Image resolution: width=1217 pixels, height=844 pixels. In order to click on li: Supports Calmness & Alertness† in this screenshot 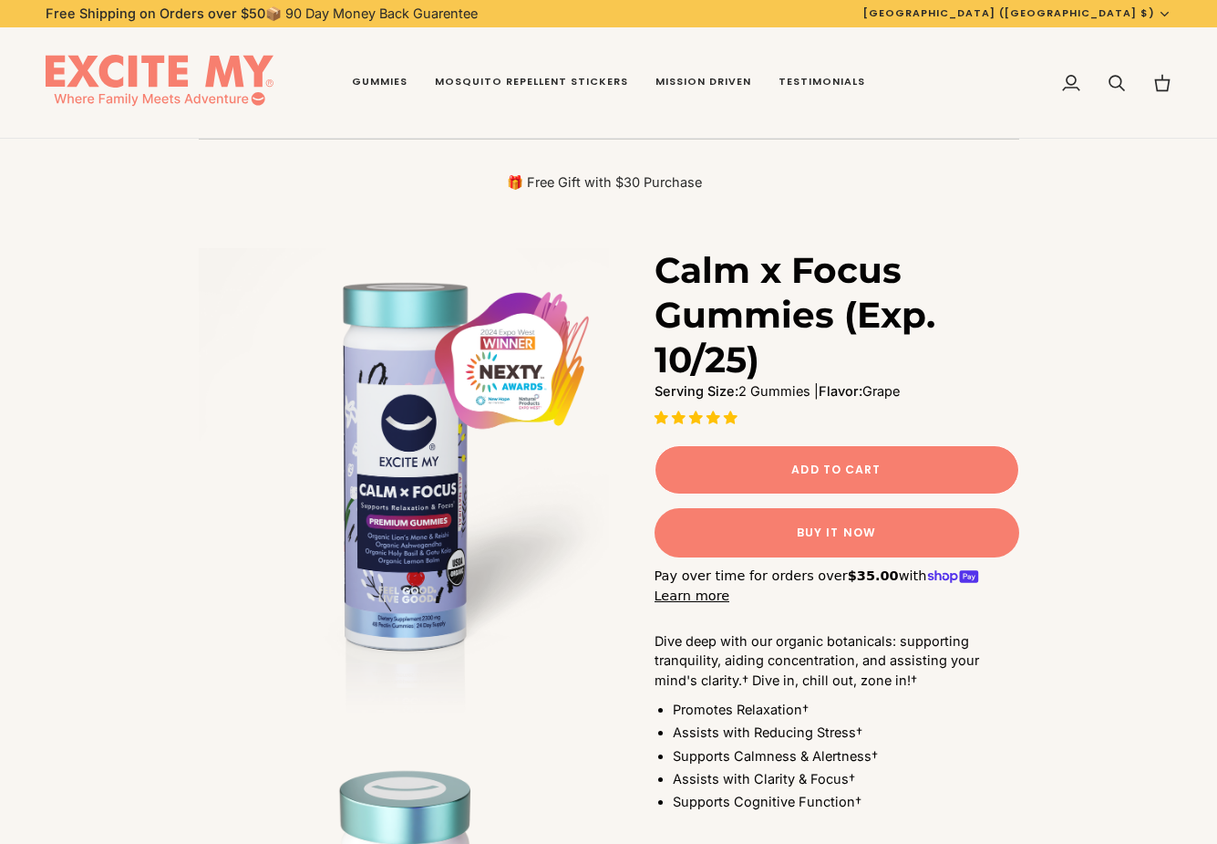, I will do `click(846, 756)`.